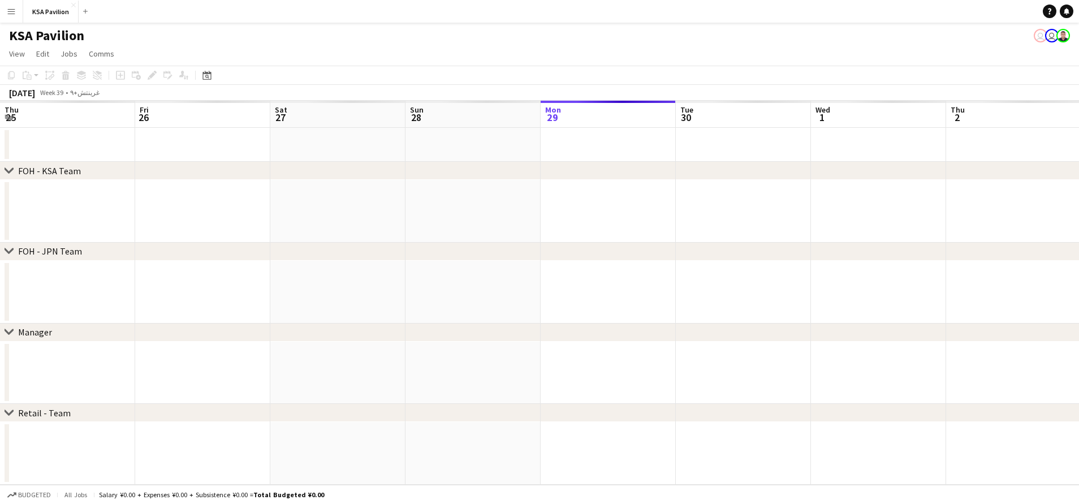  I want to click on span: 30, so click(686, 117).